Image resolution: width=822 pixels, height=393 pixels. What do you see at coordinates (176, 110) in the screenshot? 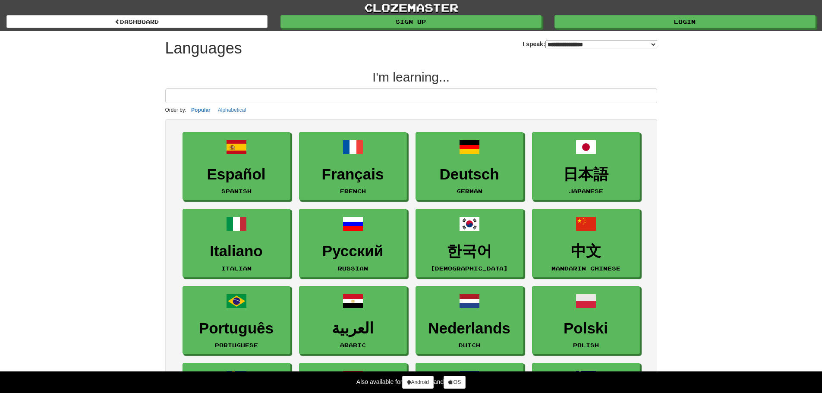
I see `small: Order by:` at bounding box center [176, 110].